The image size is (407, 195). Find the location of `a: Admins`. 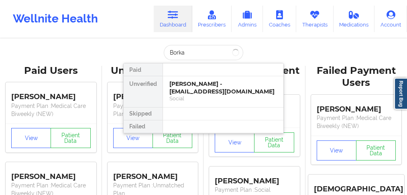

a: Admins is located at coordinates (247, 19).